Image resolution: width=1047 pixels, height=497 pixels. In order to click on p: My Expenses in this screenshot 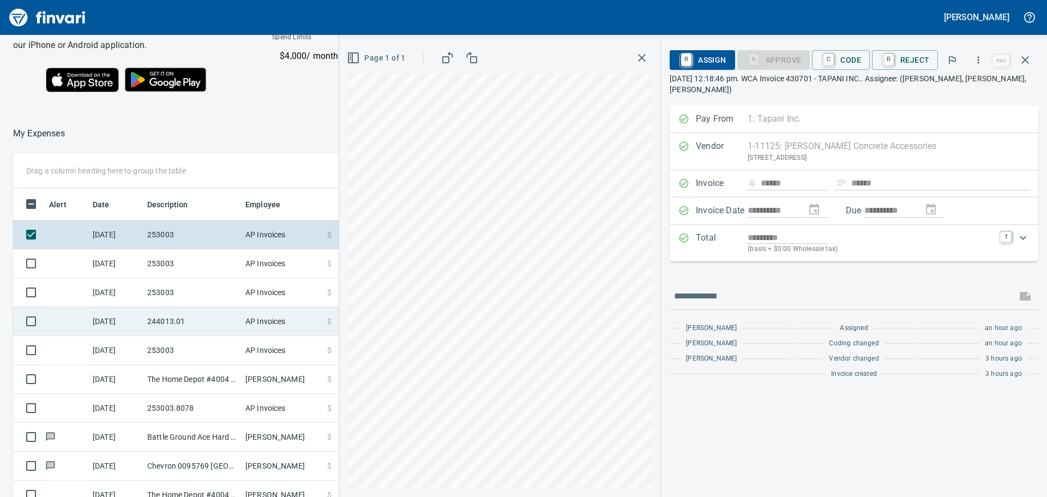, I will do `click(39, 134)`.